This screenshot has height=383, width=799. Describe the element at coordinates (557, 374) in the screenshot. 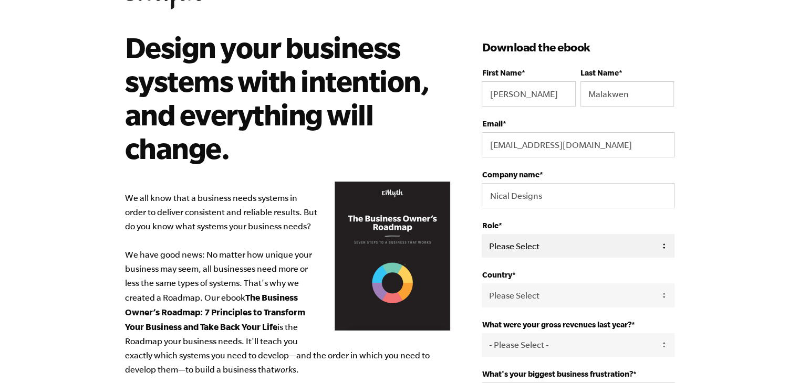

I see `span: What's your biggest business frustration?` at that location.